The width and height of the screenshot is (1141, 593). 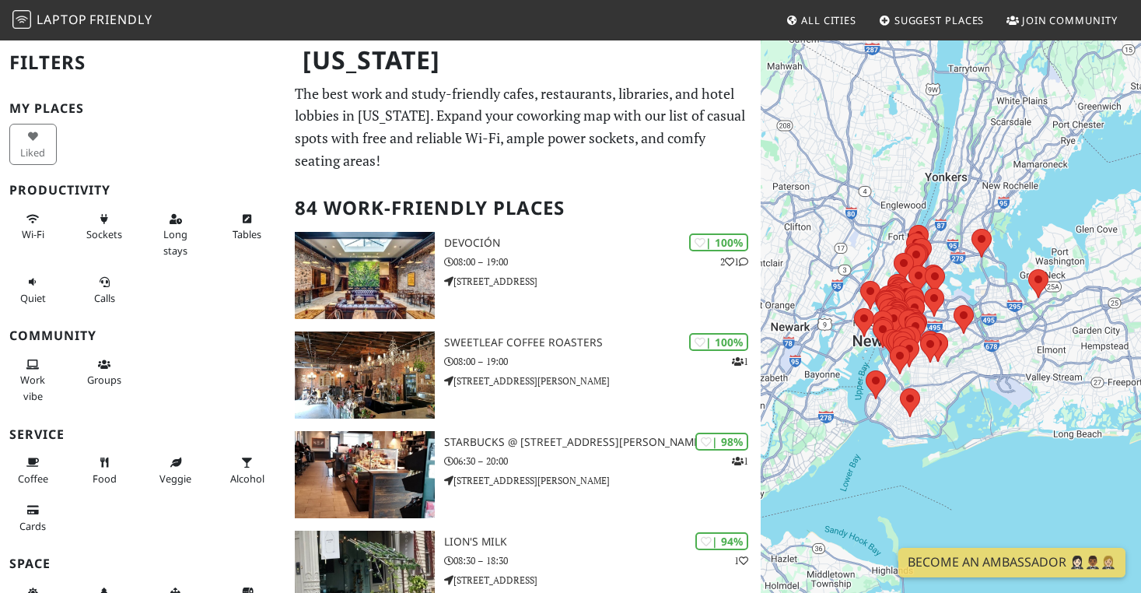 I want to click on h3: Devoción, so click(x=603, y=243).